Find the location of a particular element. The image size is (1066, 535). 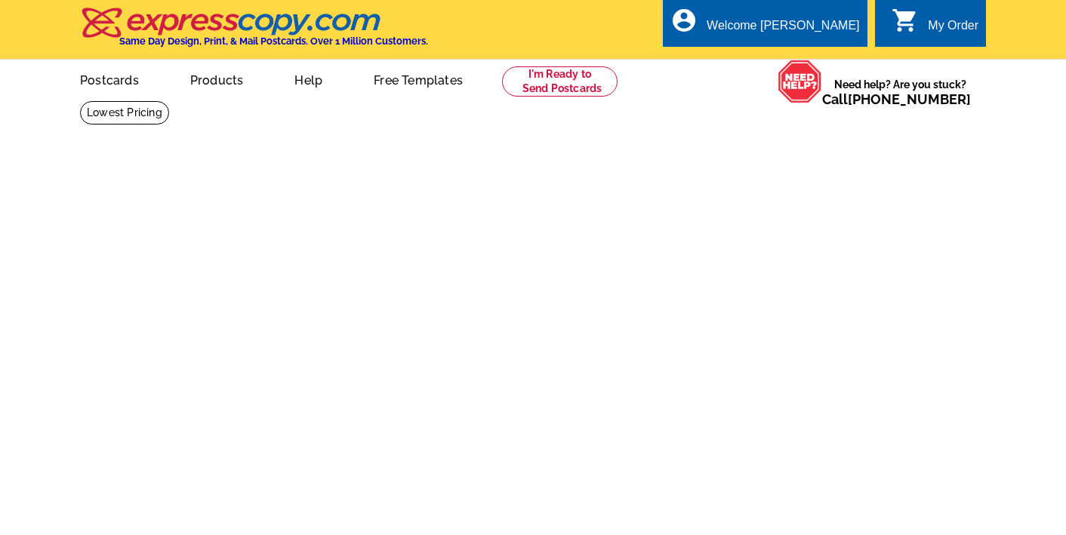

a: Postcards is located at coordinates (109, 79).